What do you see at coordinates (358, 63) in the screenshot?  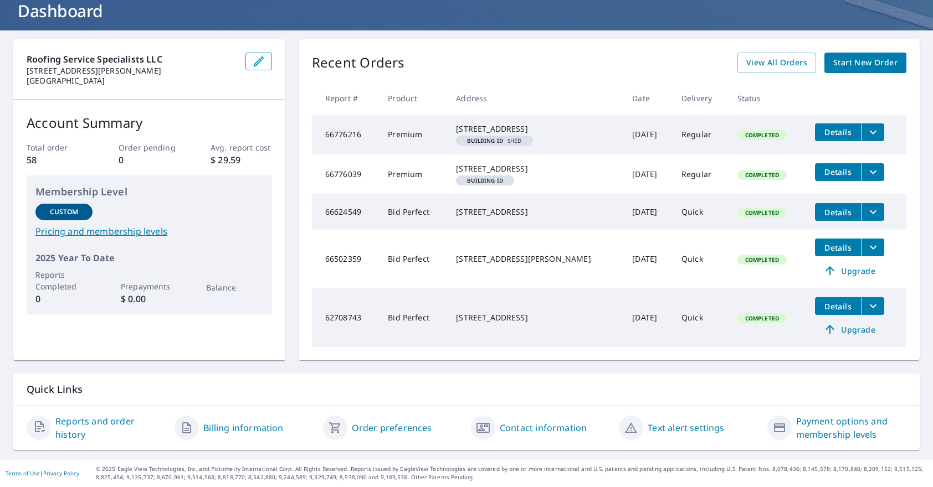 I see `p: Recent Orders` at bounding box center [358, 63].